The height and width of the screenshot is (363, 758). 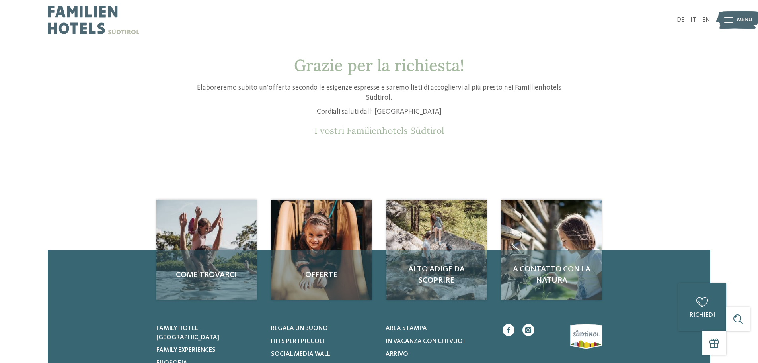 I want to click on a: EN, so click(x=707, y=20).